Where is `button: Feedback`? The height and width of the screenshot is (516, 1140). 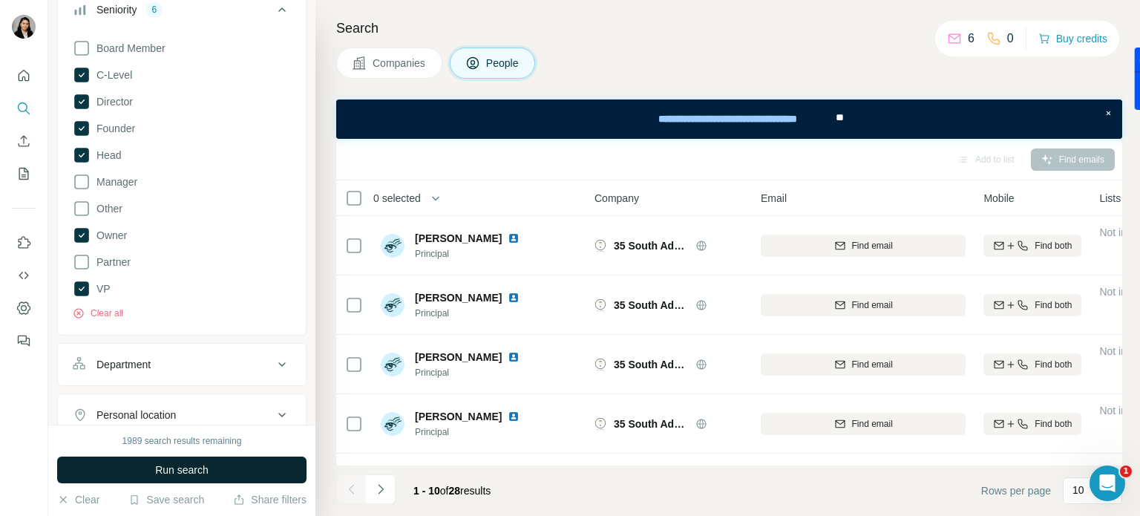 button: Feedback is located at coordinates (24, 341).